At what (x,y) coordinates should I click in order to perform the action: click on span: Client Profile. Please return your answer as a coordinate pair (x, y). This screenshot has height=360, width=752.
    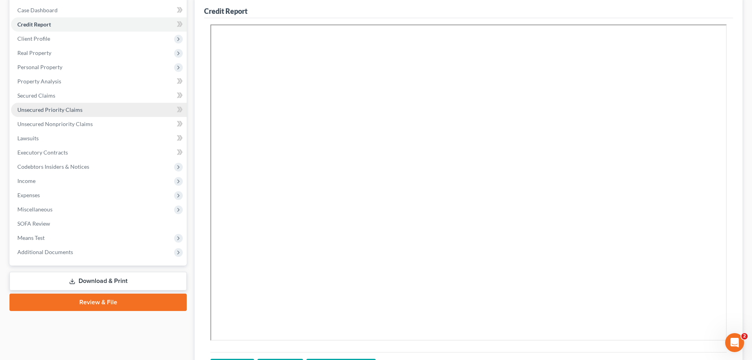
    Looking at the image, I should click on (34, 38).